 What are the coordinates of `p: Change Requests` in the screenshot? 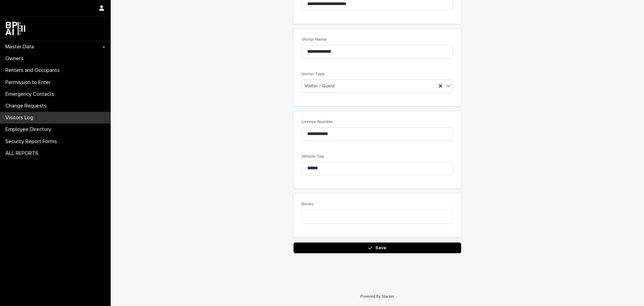 It's located at (27, 106).